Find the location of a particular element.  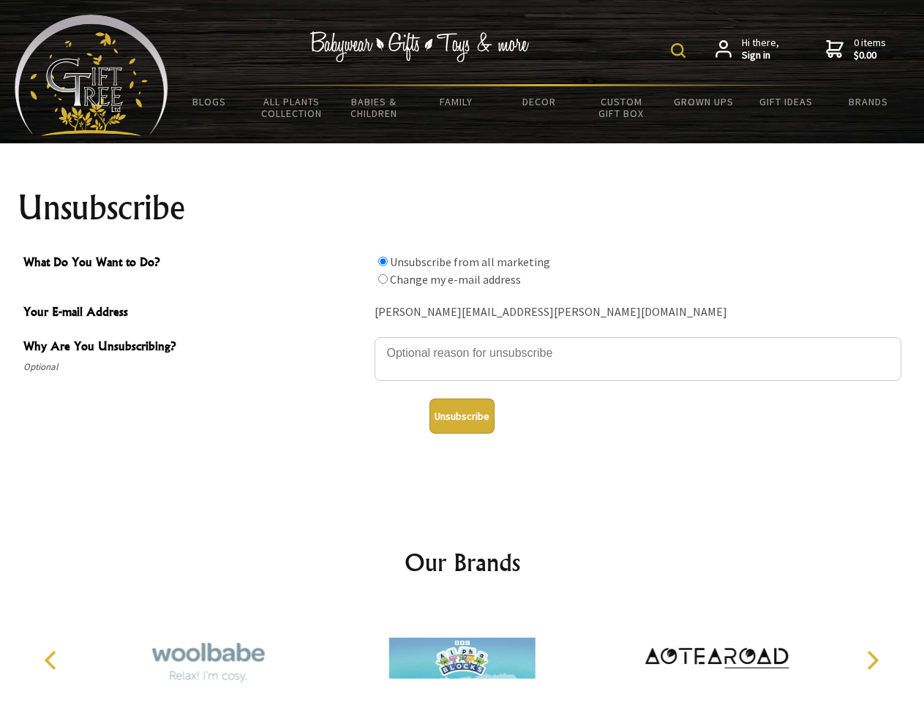

a: All Plants Collection is located at coordinates (292, 107).